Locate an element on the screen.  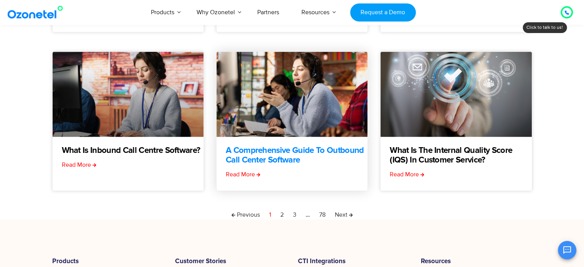
span: Previous is located at coordinates (246, 215).